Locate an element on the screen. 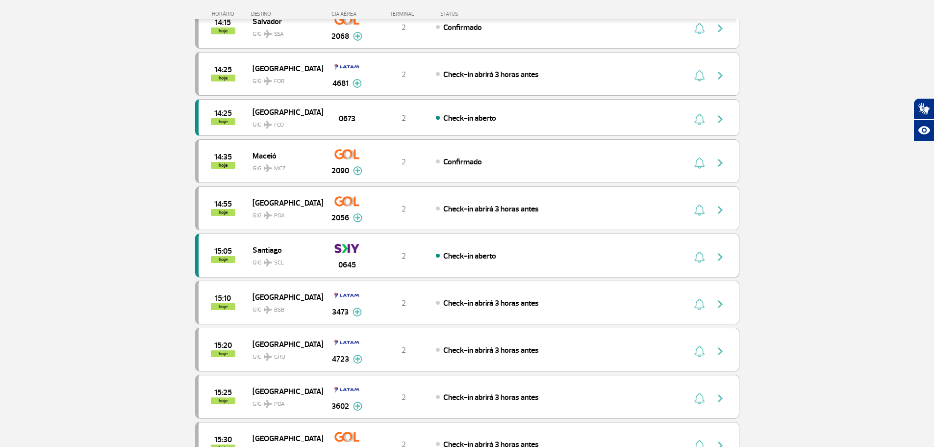  div: Plugin de acessibilidade da Hand Talk. is located at coordinates (923, 120).